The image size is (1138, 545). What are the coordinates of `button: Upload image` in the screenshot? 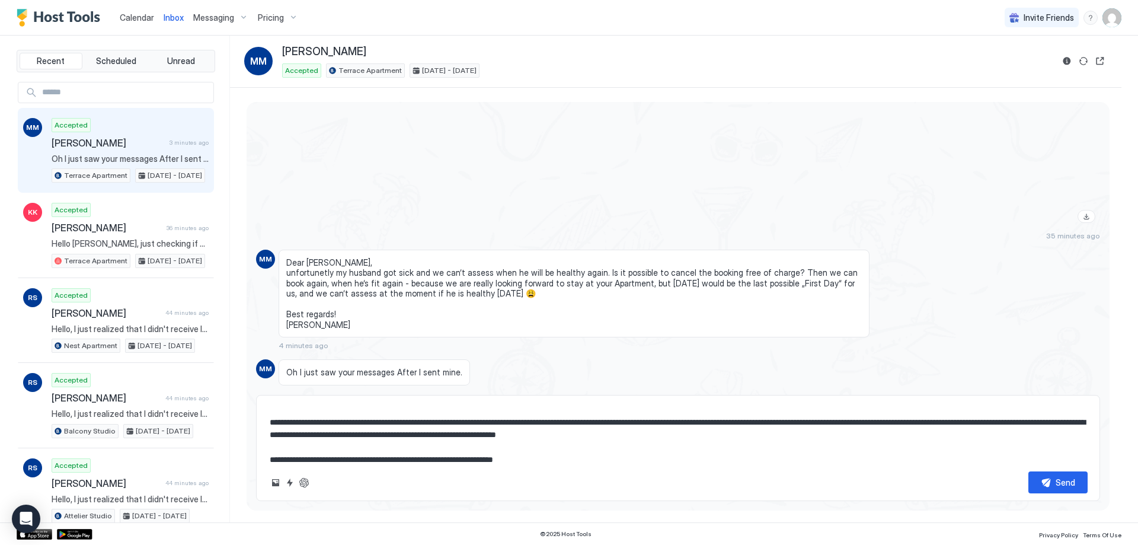 It's located at (276, 482).